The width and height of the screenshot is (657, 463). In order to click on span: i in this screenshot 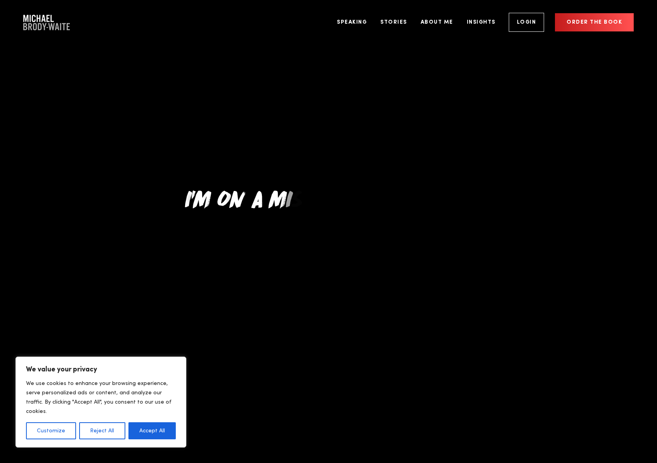, I will do `click(288, 197)`.